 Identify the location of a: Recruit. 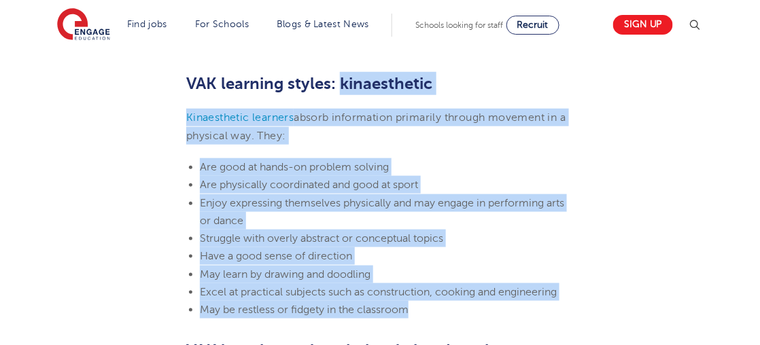
(533, 25).